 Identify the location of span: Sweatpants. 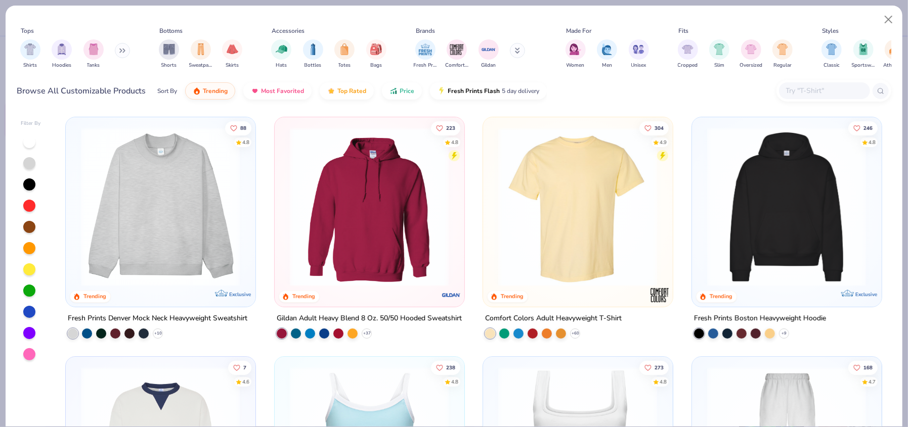
(201, 65).